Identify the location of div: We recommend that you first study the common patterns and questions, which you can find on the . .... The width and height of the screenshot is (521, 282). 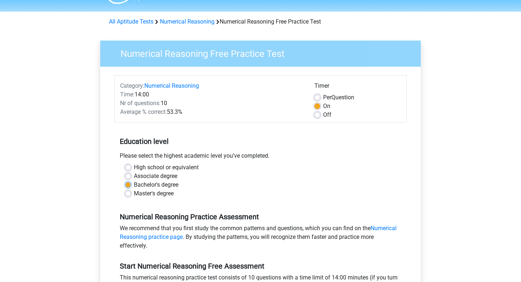
(261, 238).